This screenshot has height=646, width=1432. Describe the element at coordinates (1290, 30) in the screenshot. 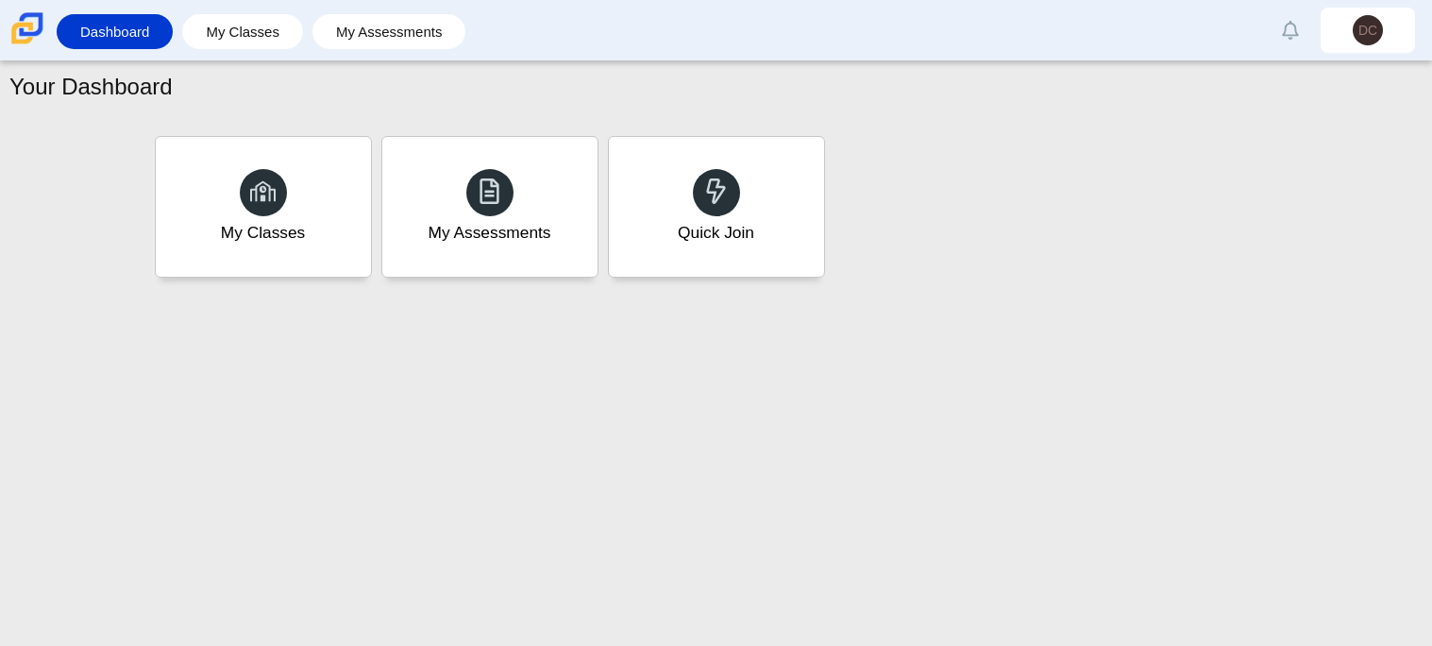

I see `a: Alerts` at that location.